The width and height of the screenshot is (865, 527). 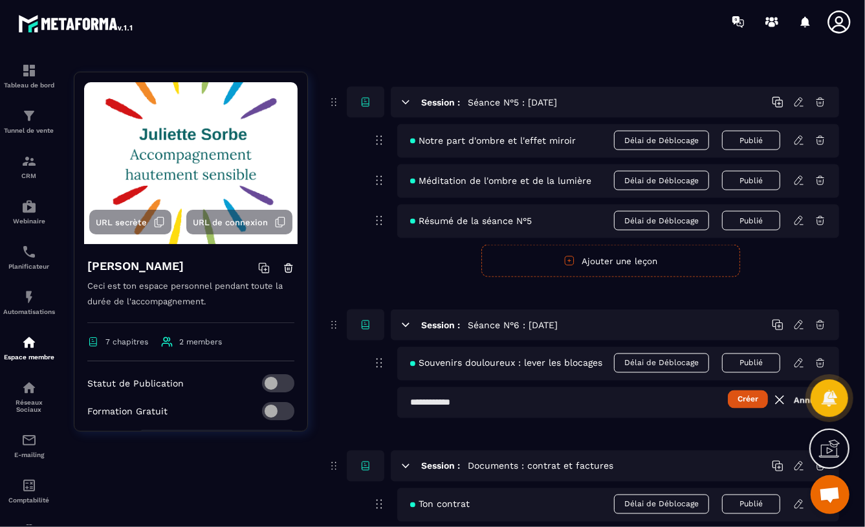 I want to click on p: Tableau de bord, so click(x=29, y=85).